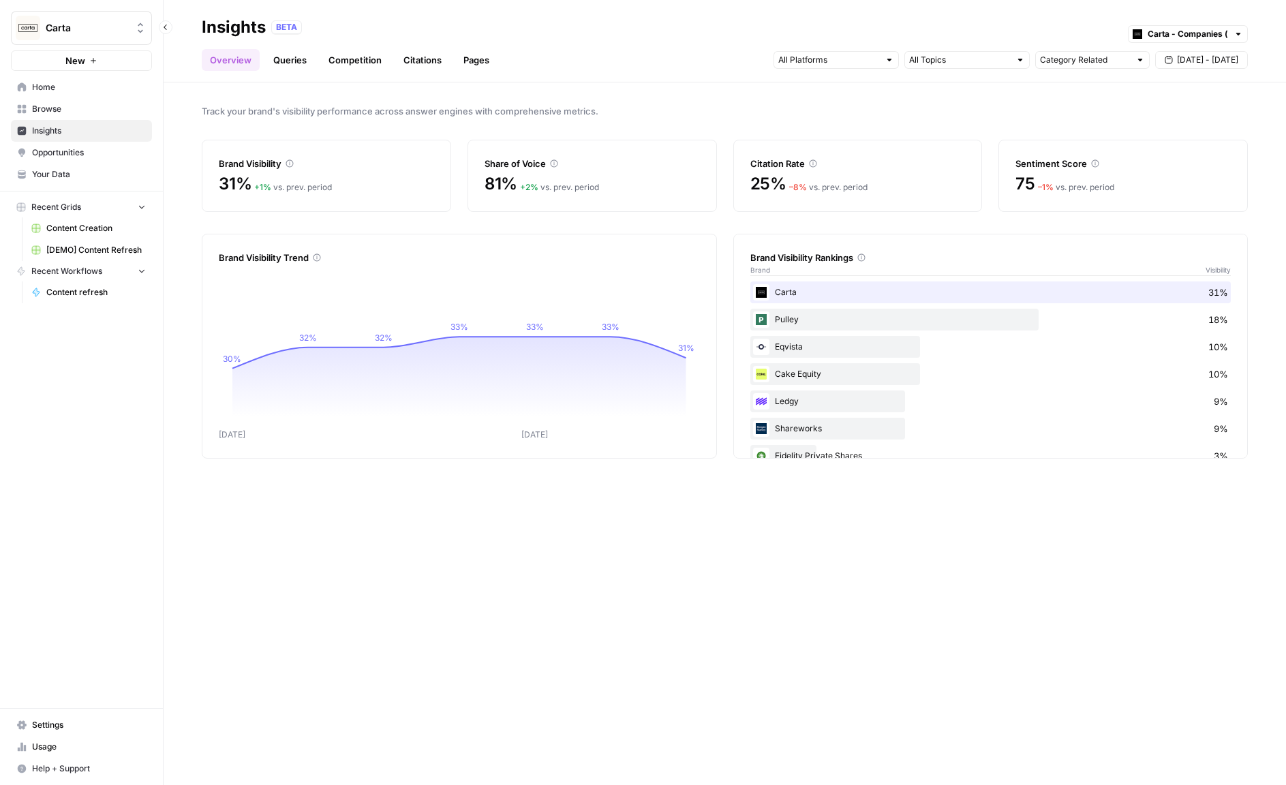  Describe the element at coordinates (230, 60) in the screenshot. I see `a: Overview` at that location.